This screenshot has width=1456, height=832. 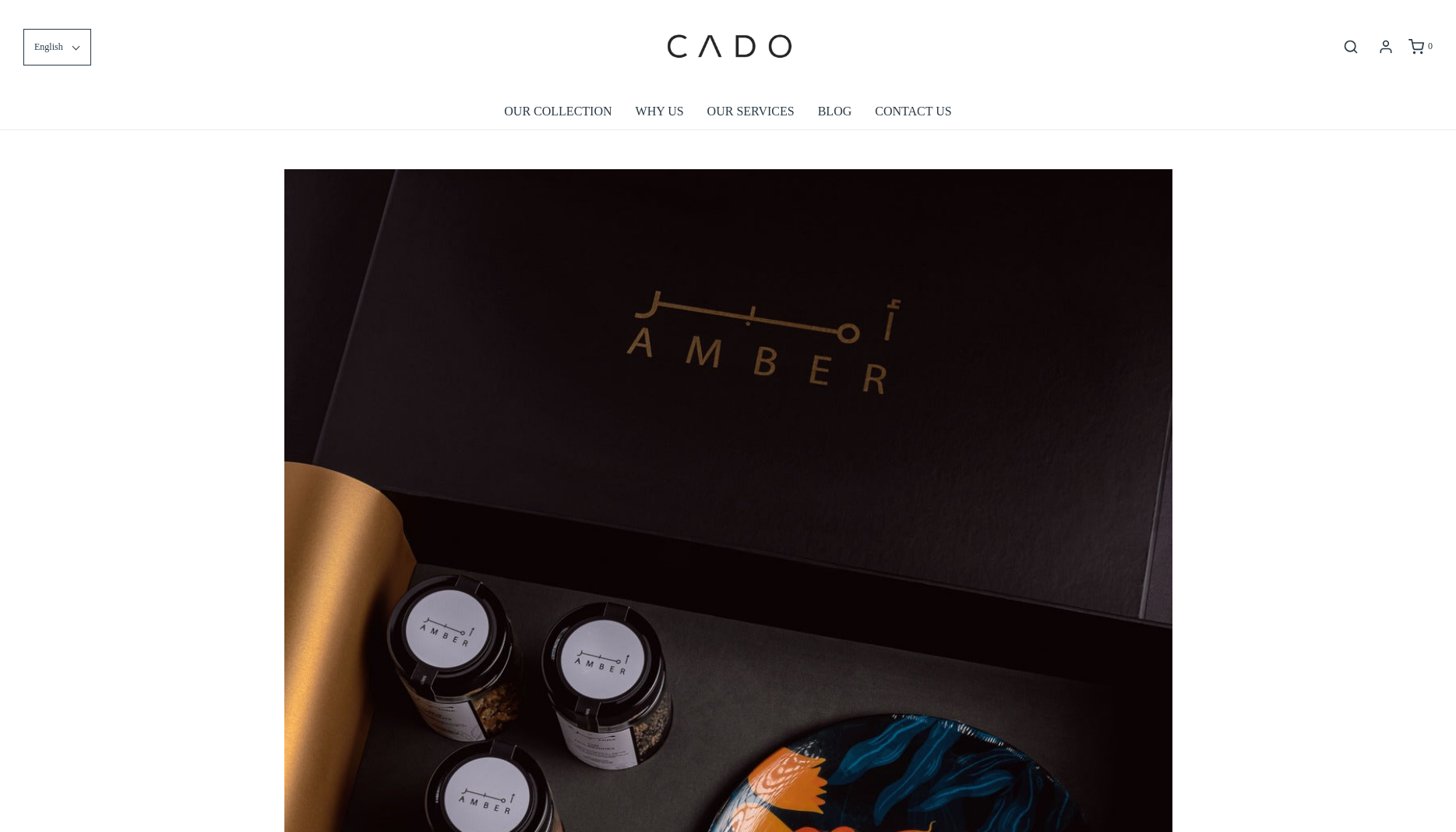 What do you see at coordinates (751, 112) in the screenshot?
I see `a: OUR SERVICES` at bounding box center [751, 112].